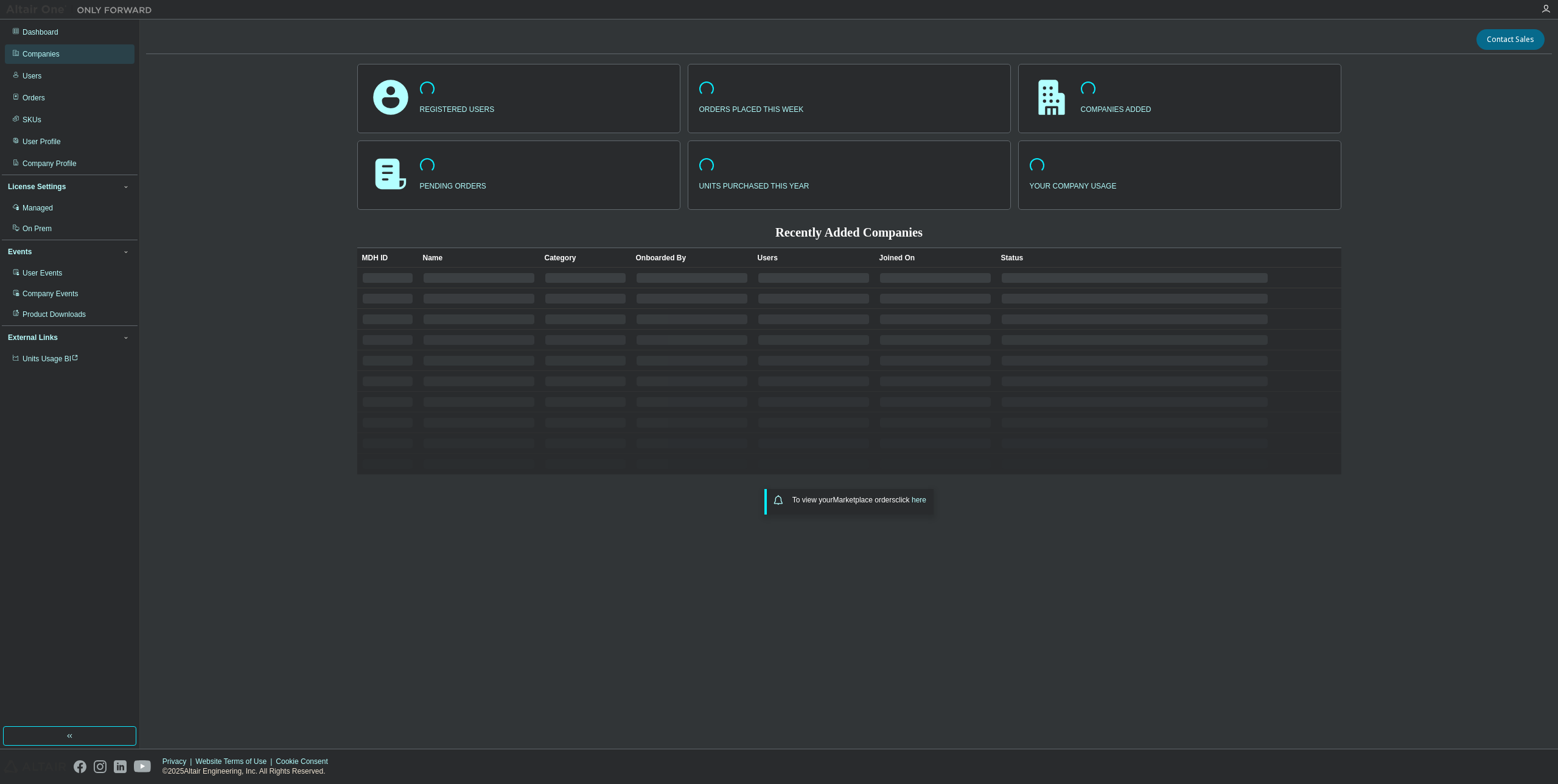 Image resolution: width=1558 pixels, height=784 pixels. What do you see at coordinates (35, 766) in the screenshot?
I see `img: altair_logo.svg` at bounding box center [35, 766].